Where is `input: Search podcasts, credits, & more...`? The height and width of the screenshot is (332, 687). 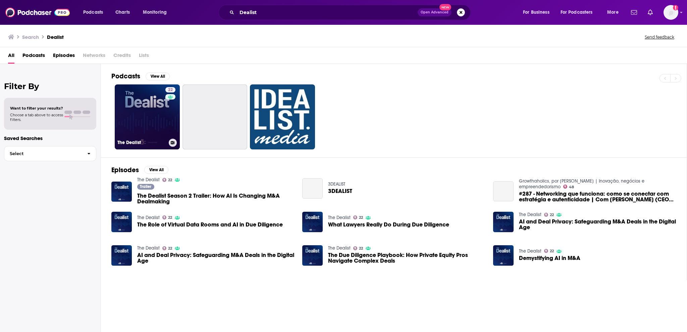 input: Search podcasts, credits, & more... is located at coordinates (327, 12).